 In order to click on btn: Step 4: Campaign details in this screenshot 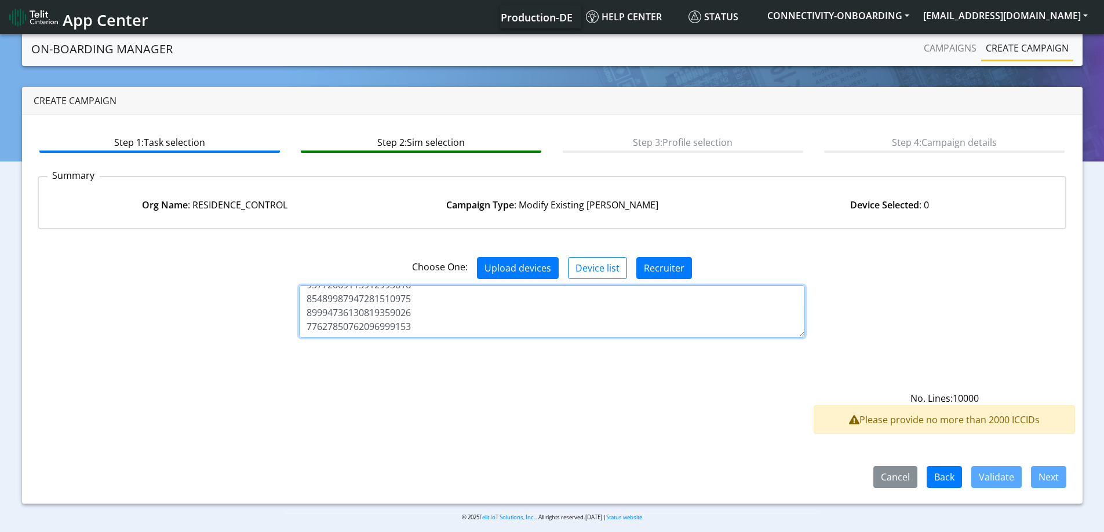, I will do `click(944, 142)`.